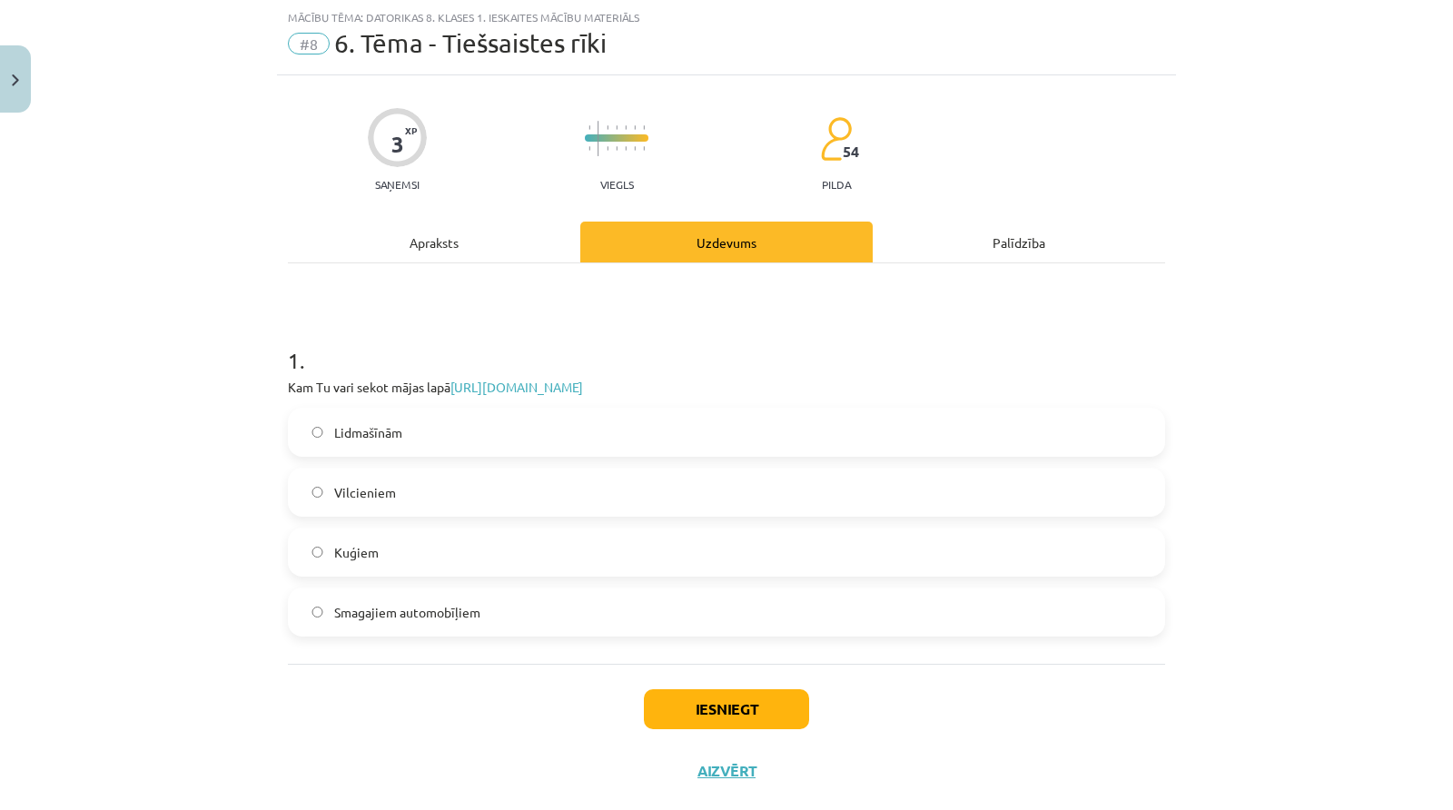  I want to click on div: Mācību tēma: Datorikas 8. klases 1. ieskaites mācību materiāls, so click(727, 17).